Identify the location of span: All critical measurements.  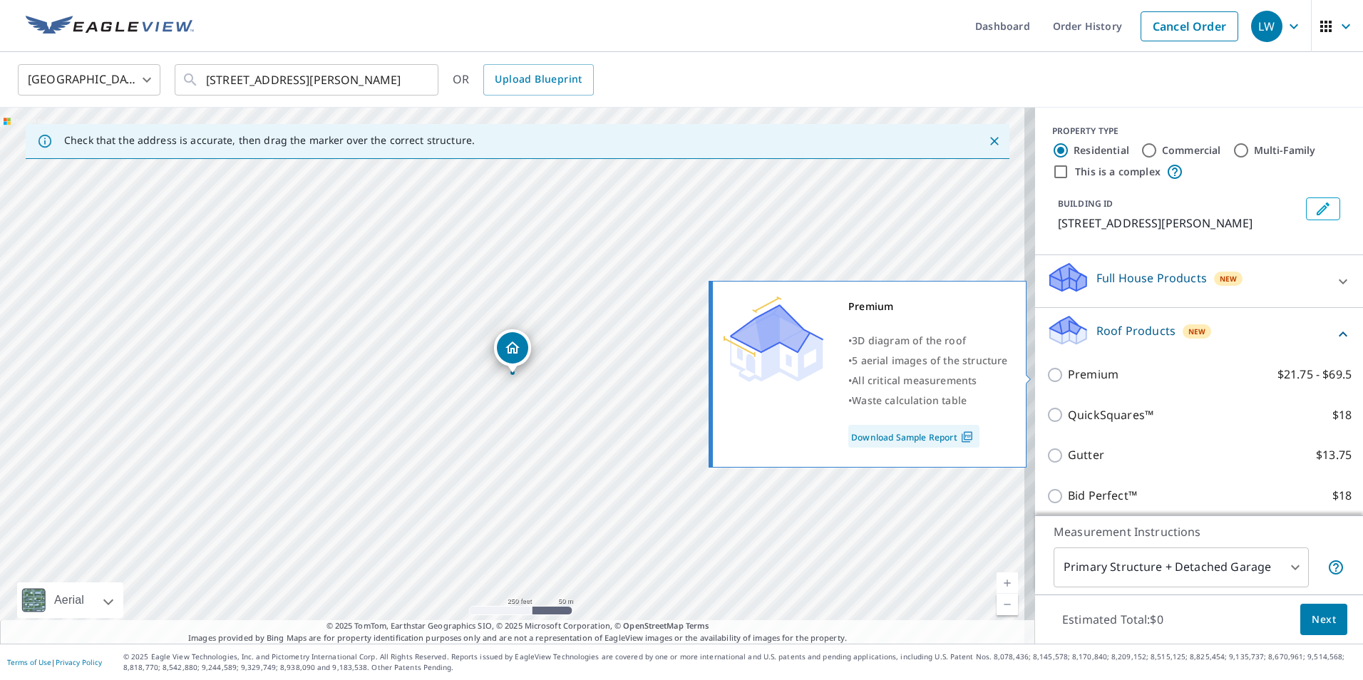
(914, 380).